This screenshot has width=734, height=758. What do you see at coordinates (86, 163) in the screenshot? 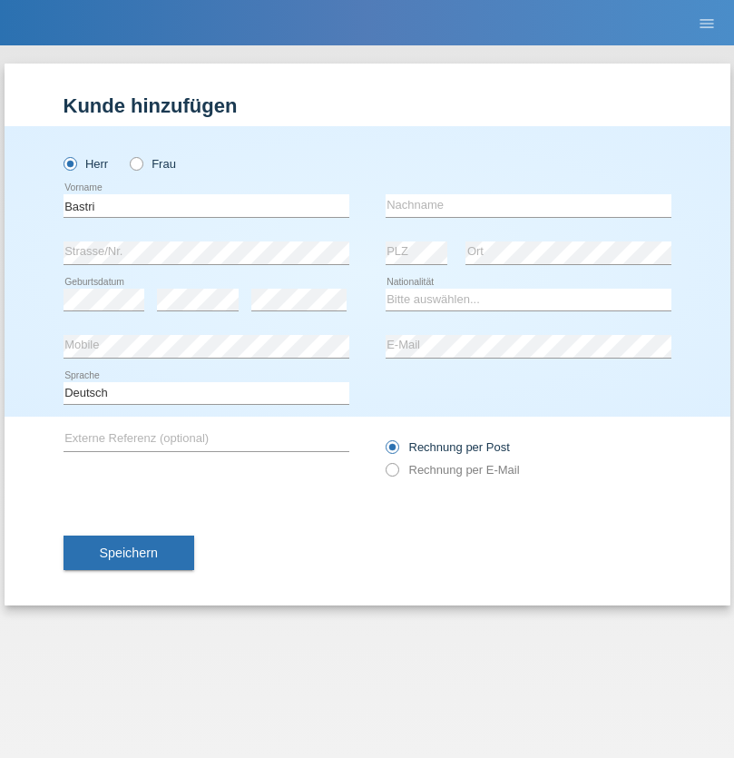
I see `label: Herr` at bounding box center [86, 163].